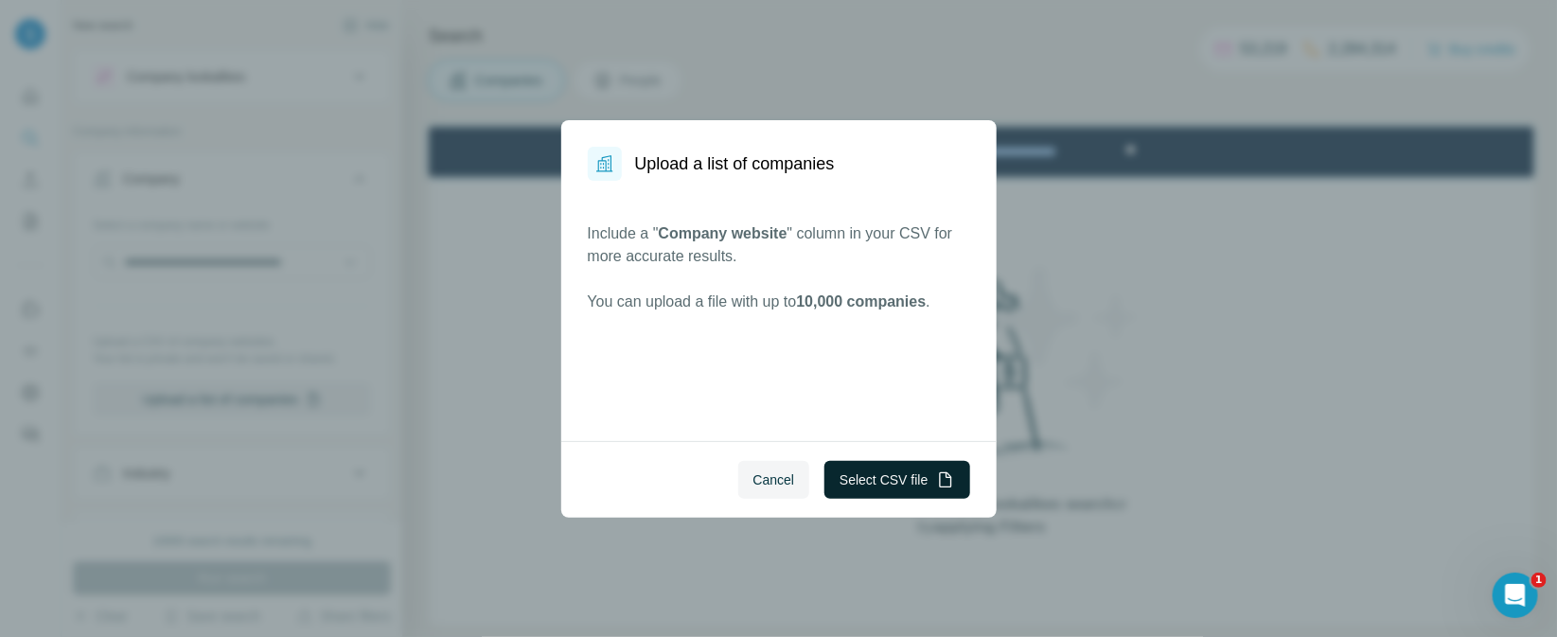 The height and width of the screenshot is (637, 1557). Describe the element at coordinates (774, 480) in the screenshot. I see `span: Cancel` at that location.